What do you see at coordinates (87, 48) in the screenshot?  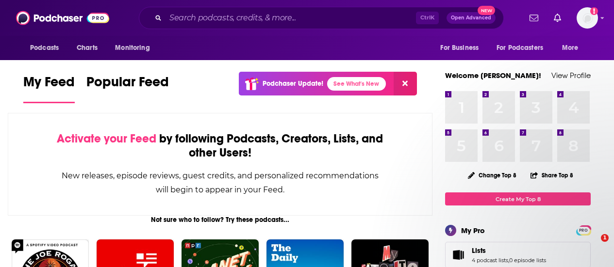 I see `span: Charts` at bounding box center [87, 48].